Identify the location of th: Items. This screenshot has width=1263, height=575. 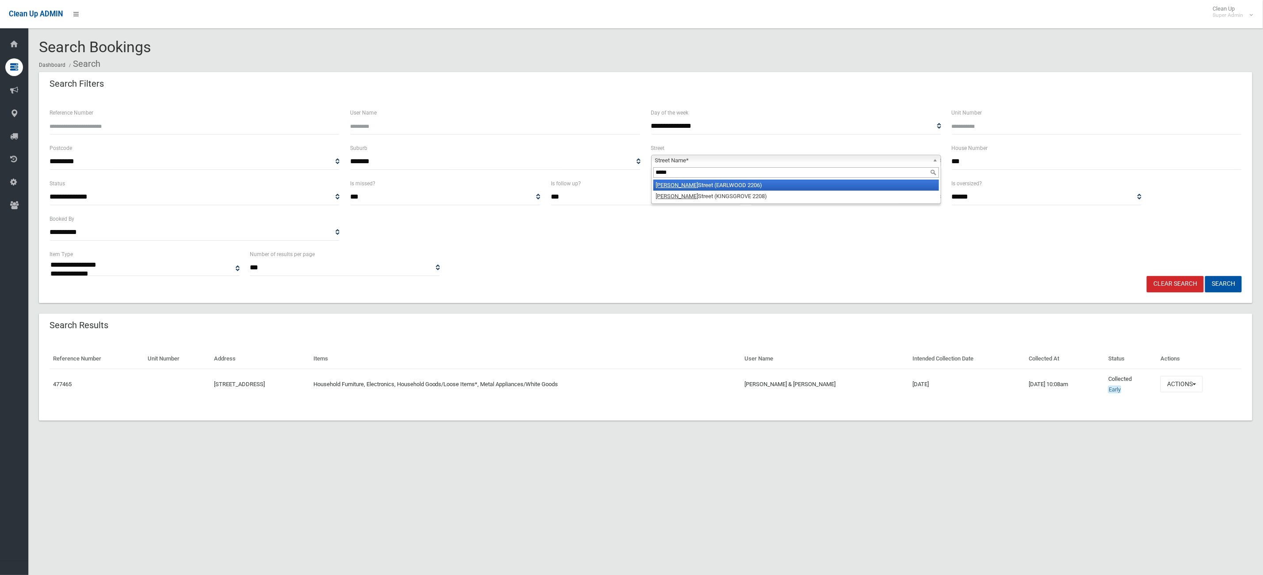
(525, 358).